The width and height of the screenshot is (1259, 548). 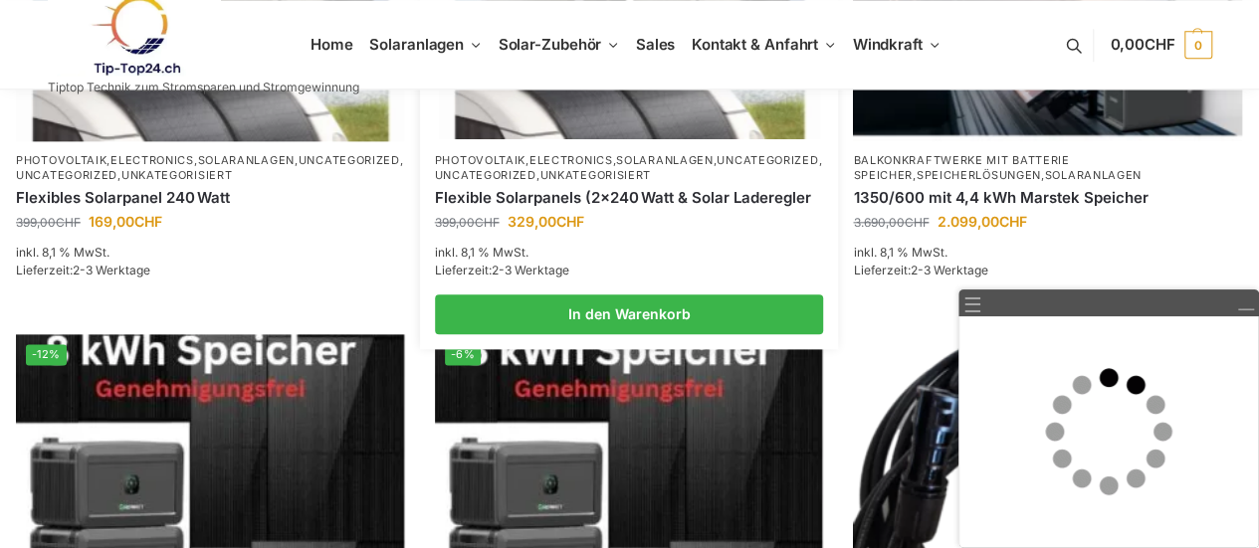 What do you see at coordinates (1047, 198) in the screenshot?
I see `a: 1350/600 mit 4,4 kWh Marstek Speicher` at bounding box center [1047, 198].